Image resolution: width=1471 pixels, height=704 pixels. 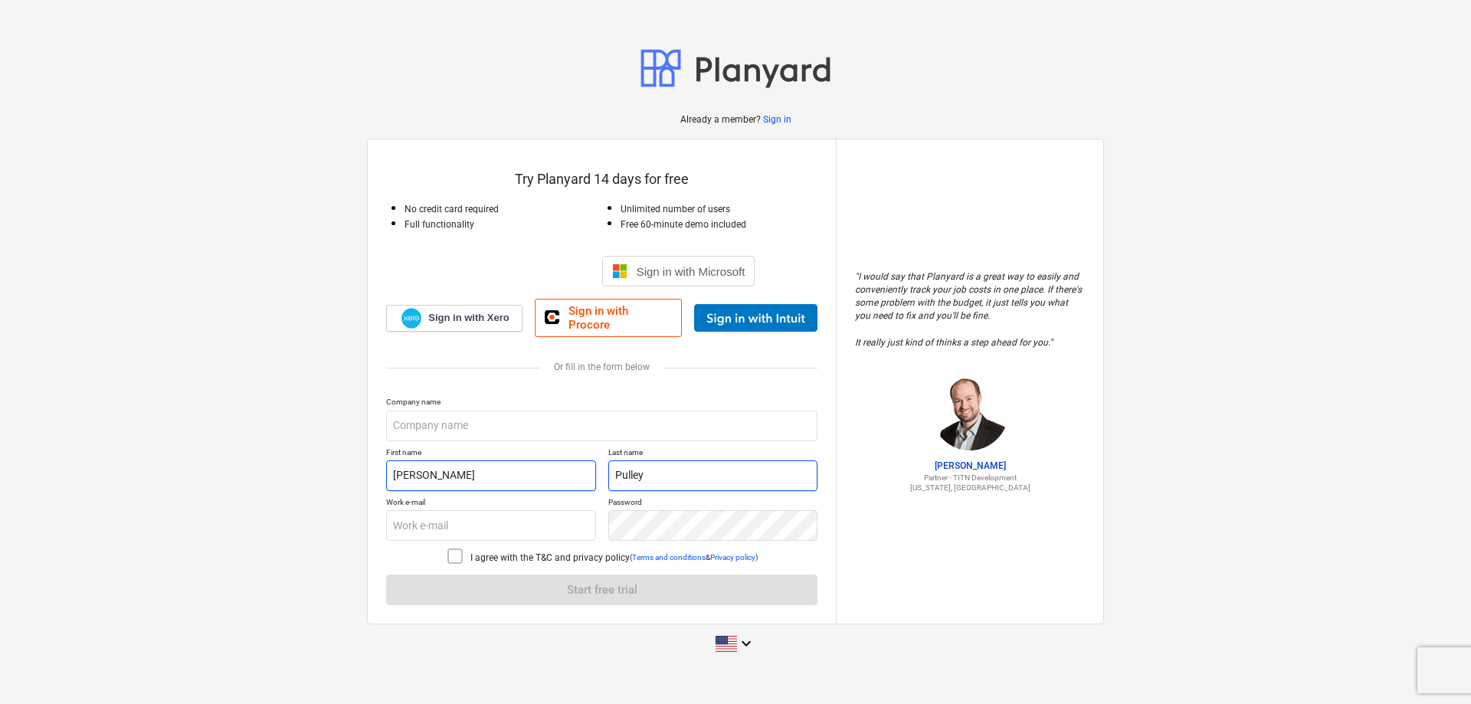 What do you see at coordinates (411, 318) in the screenshot?
I see `img: Xero logo` at bounding box center [411, 318].